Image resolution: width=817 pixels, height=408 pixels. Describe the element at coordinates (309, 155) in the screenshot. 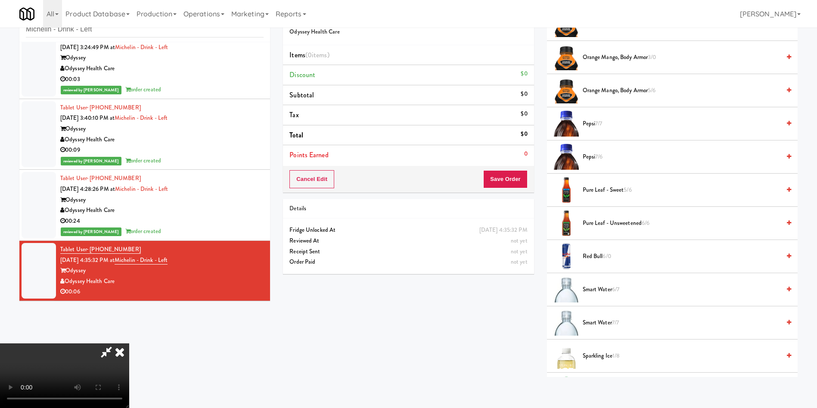

I see `span: Points Earned` at that location.